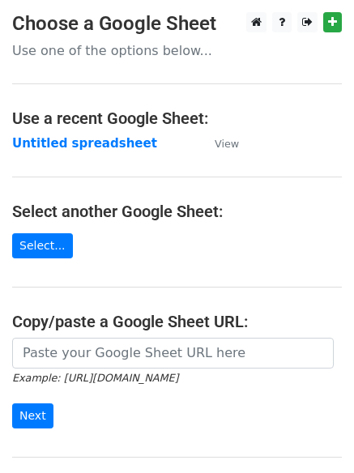 Image resolution: width=354 pixels, height=473 pixels. Describe the element at coordinates (227, 143) in the screenshot. I see `small: View` at that location.